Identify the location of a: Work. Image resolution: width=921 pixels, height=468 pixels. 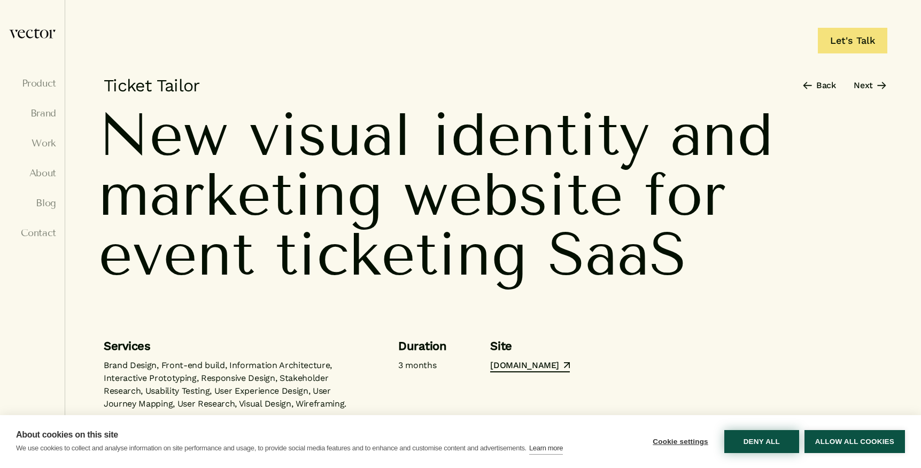
(32, 143).